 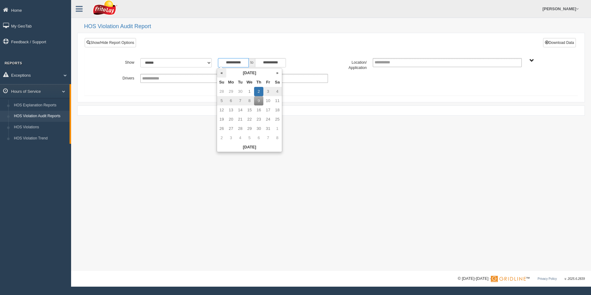 What do you see at coordinates (575, 279) in the screenshot?
I see `span: v. 2025.6.2839` at bounding box center [575, 279].